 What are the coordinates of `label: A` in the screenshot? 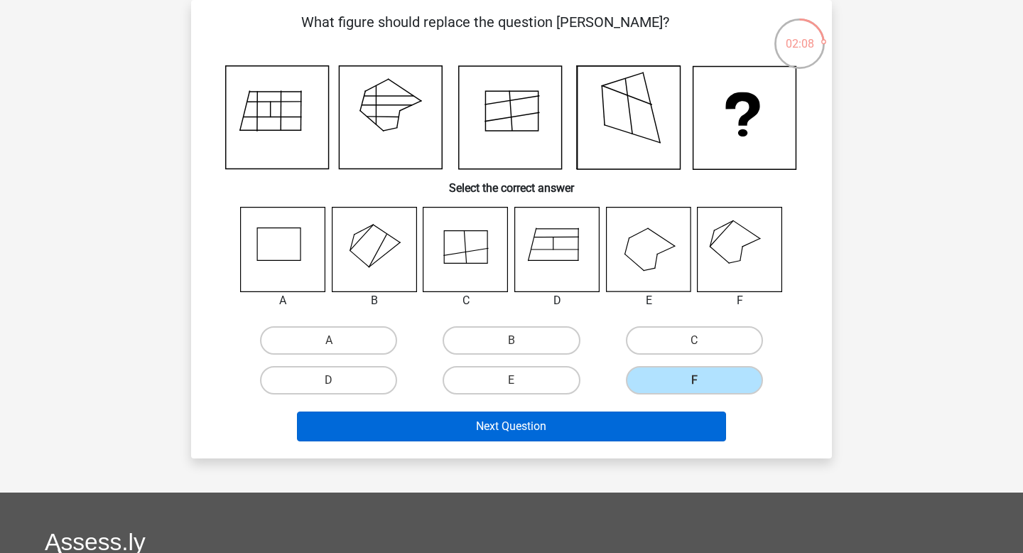 It's located at (328, 340).